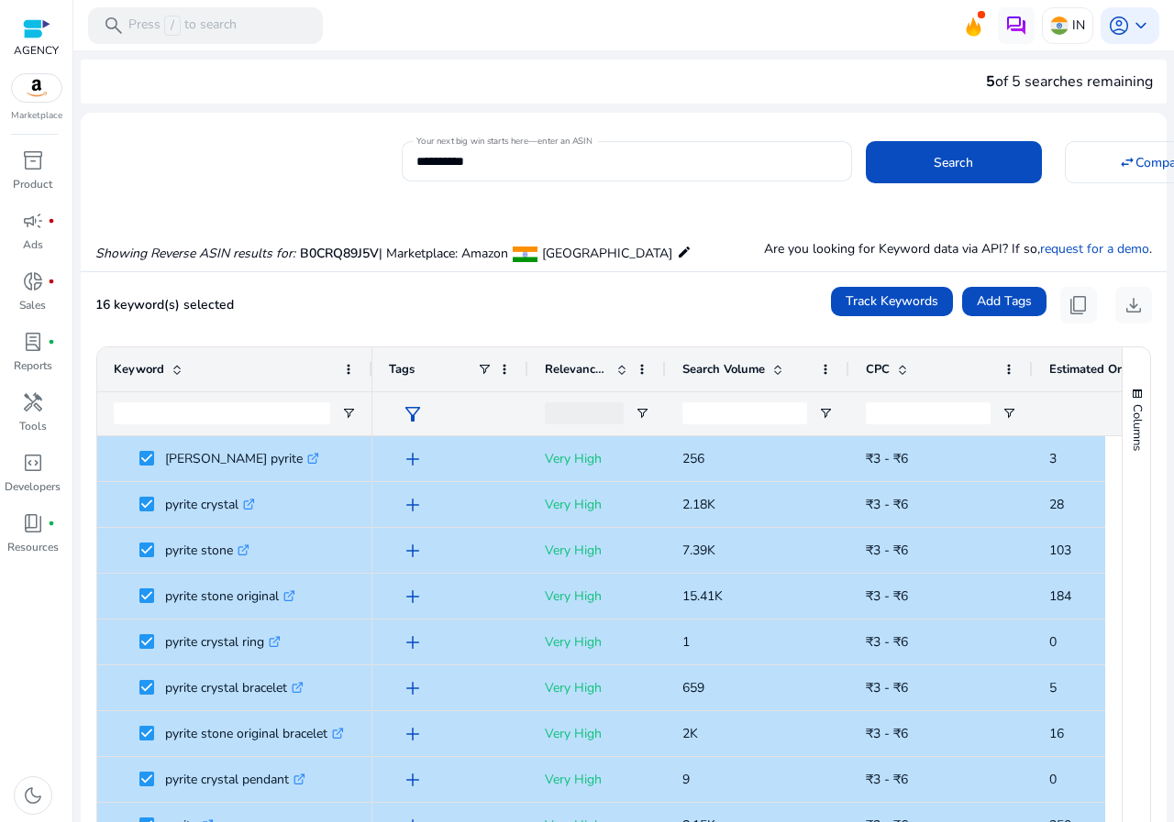 Image resolution: width=1174 pixels, height=822 pixels. Describe the element at coordinates (36, 50) in the screenshot. I see `p: AGENCY` at that location.